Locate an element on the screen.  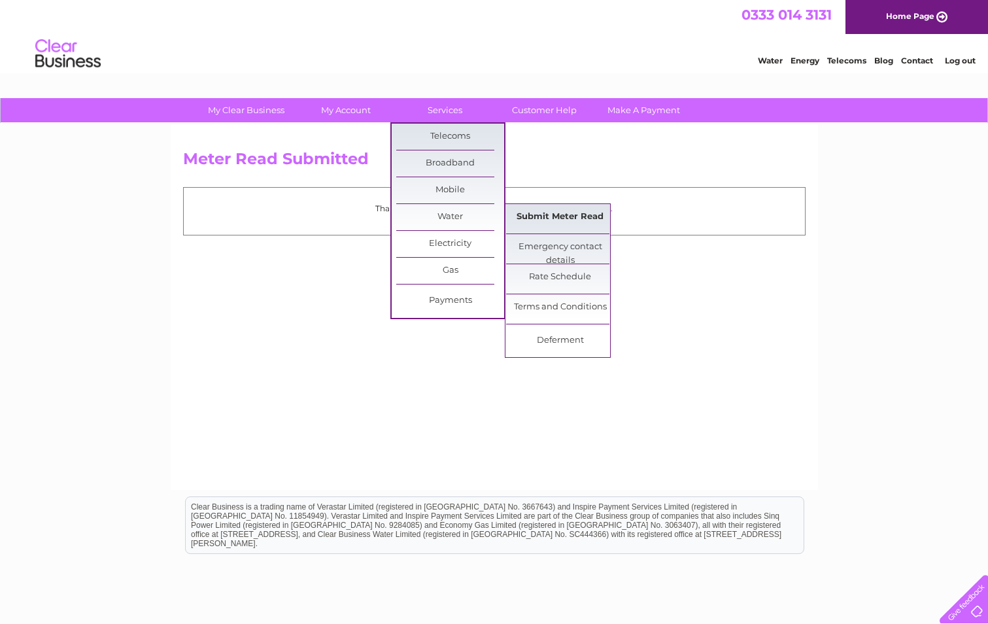
a: My Clear Business is located at coordinates (246, 110).